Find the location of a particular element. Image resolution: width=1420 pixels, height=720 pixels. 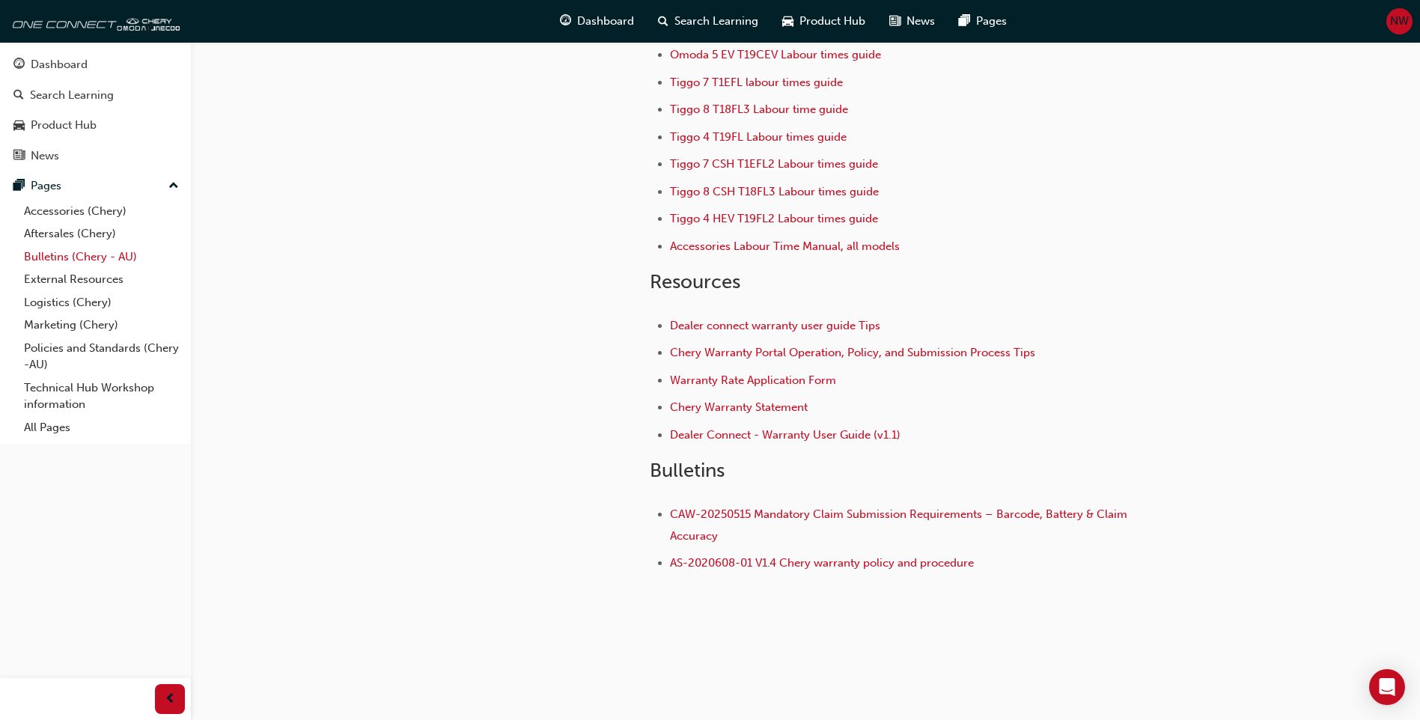

a: Dealer connect warranty user guide Tips is located at coordinates (775, 326).